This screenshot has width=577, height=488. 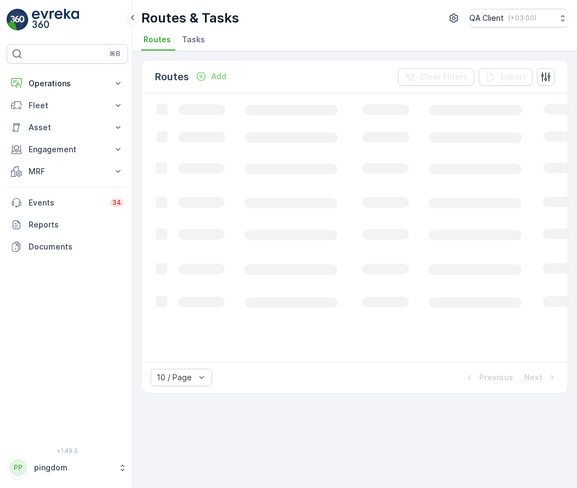 I want to click on p: Routes, so click(x=172, y=77).